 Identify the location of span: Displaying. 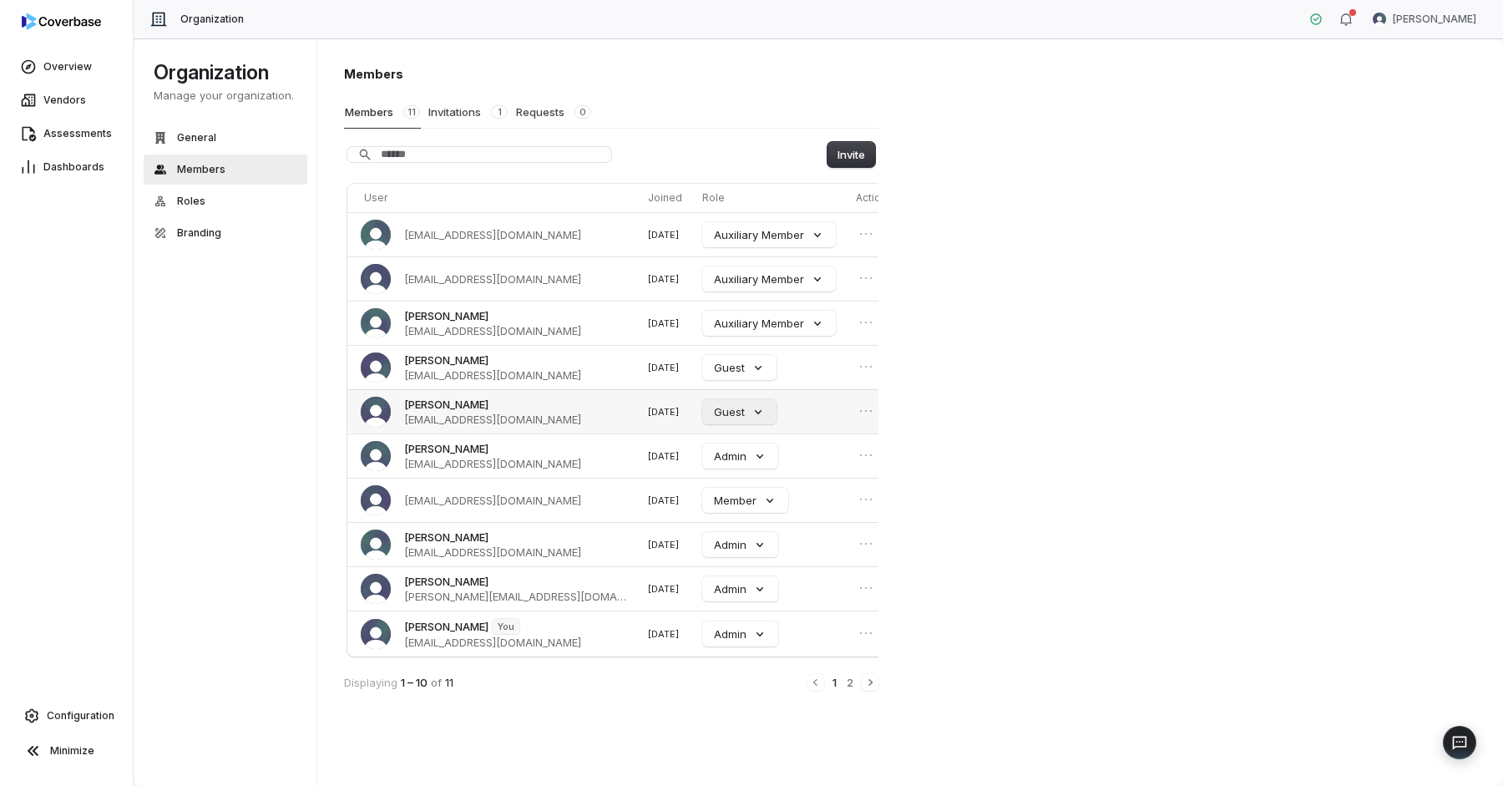
(371, 682).